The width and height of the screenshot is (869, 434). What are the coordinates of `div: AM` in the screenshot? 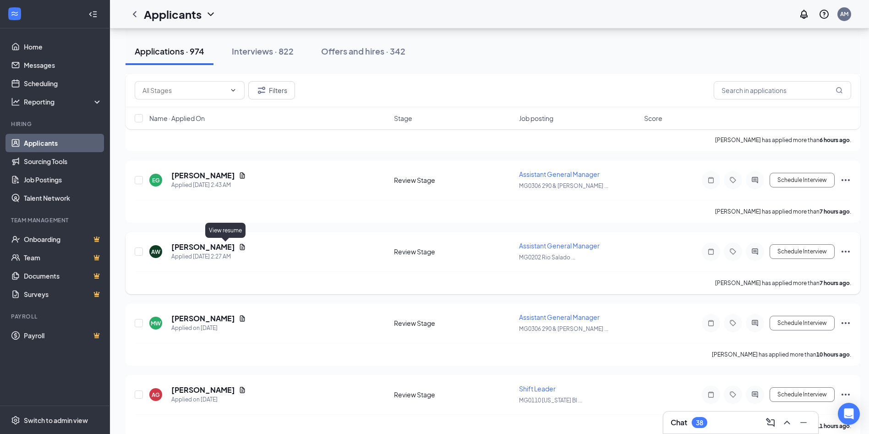 It's located at (844, 14).